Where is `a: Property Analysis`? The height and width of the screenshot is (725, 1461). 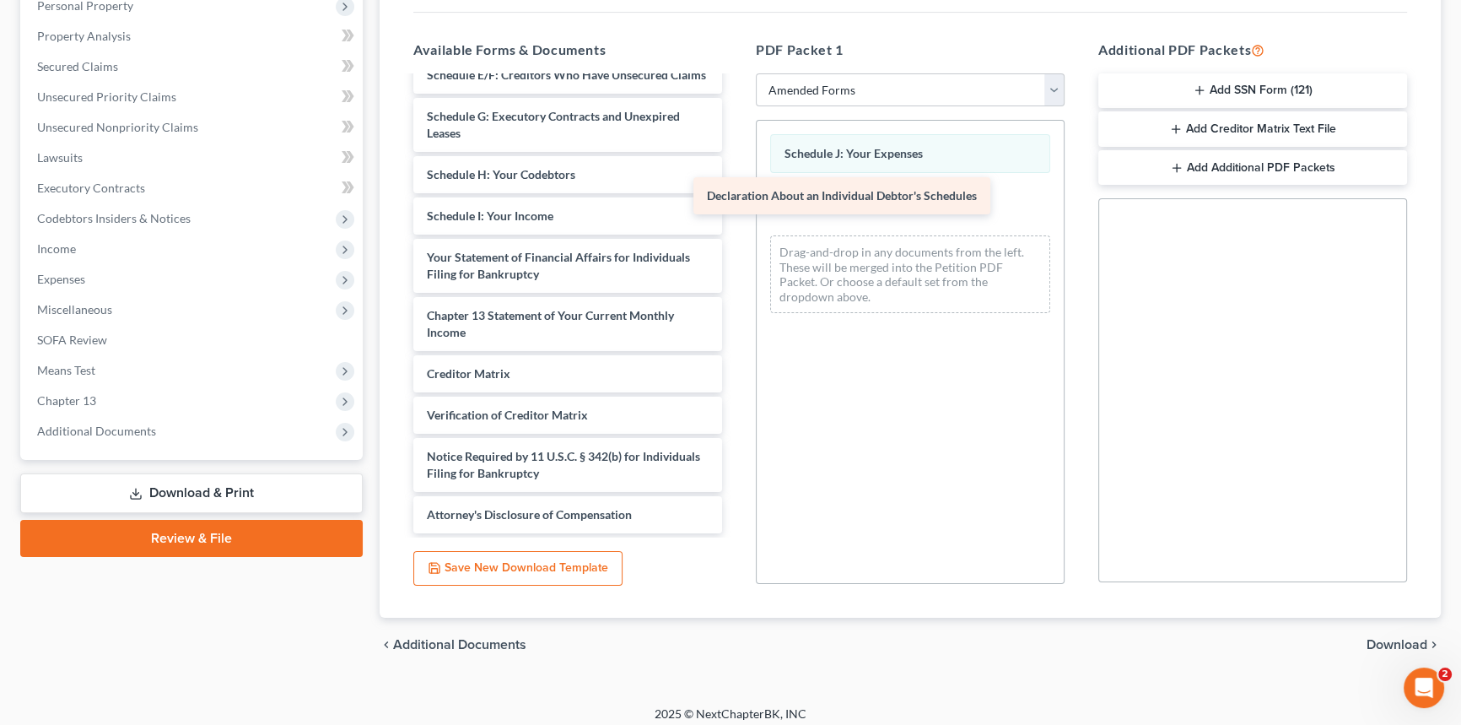
a: Property Analysis is located at coordinates (193, 36).